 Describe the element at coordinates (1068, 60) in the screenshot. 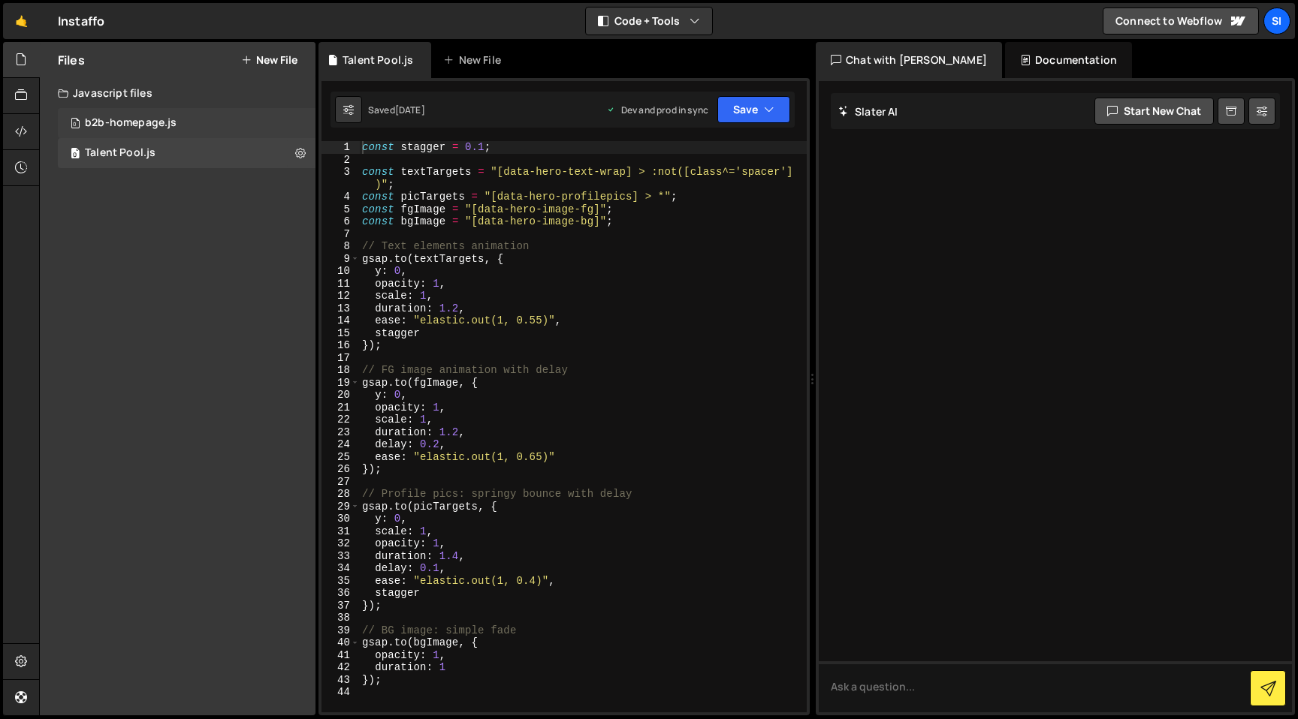

I see `div: Documentation` at that location.